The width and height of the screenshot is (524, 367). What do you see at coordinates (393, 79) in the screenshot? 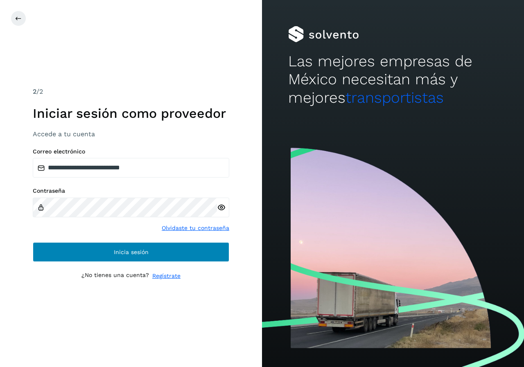
I see `h2: Las mejores empresas de México necesitan más y mejores` at bounding box center [393, 79].